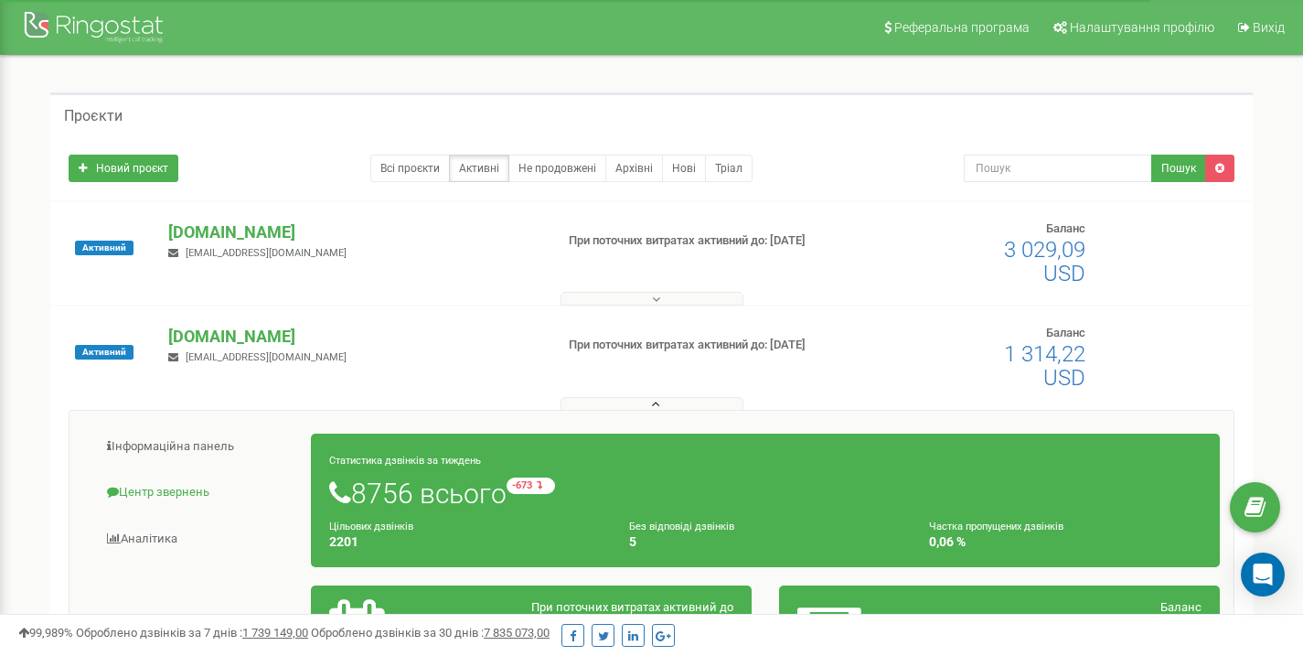  I want to click on small: Цільових дзвінків, so click(371, 526).